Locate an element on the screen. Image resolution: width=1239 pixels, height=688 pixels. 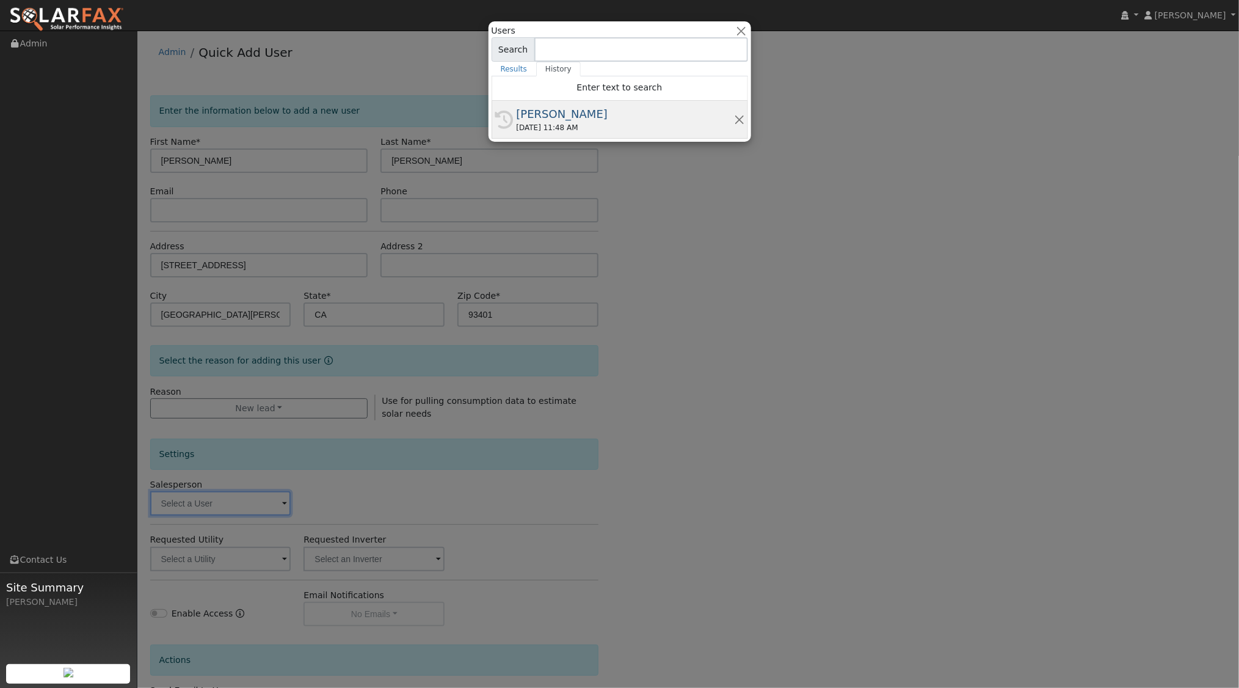
img: SolarFax is located at coordinates (67, 20).